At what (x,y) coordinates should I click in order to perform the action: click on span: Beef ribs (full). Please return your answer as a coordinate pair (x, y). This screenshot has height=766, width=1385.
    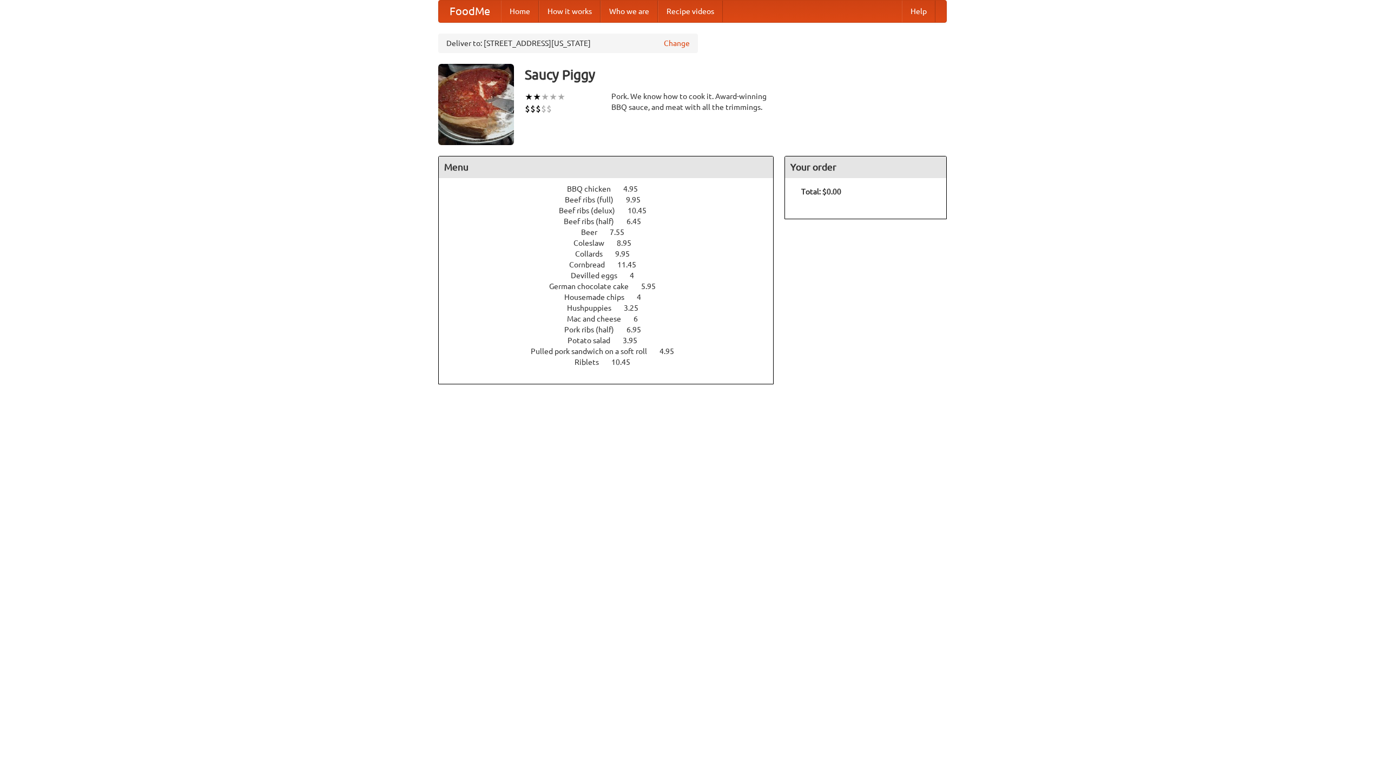
    Looking at the image, I should click on (595, 200).